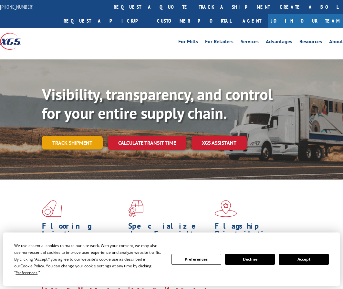 This screenshot has height=289, width=343. I want to click on h1: Specialized Freight Experts, so click(169, 236).